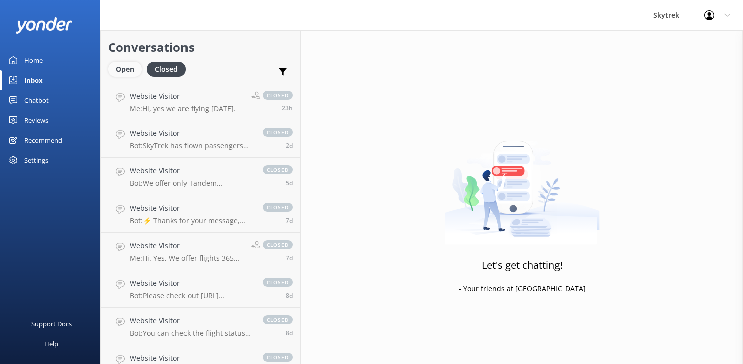 Image resolution: width=743 pixels, height=364 pixels. What do you see at coordinates (51, 344) in the screenshot?
I see `div: Help` at bounding box center [51, 344].